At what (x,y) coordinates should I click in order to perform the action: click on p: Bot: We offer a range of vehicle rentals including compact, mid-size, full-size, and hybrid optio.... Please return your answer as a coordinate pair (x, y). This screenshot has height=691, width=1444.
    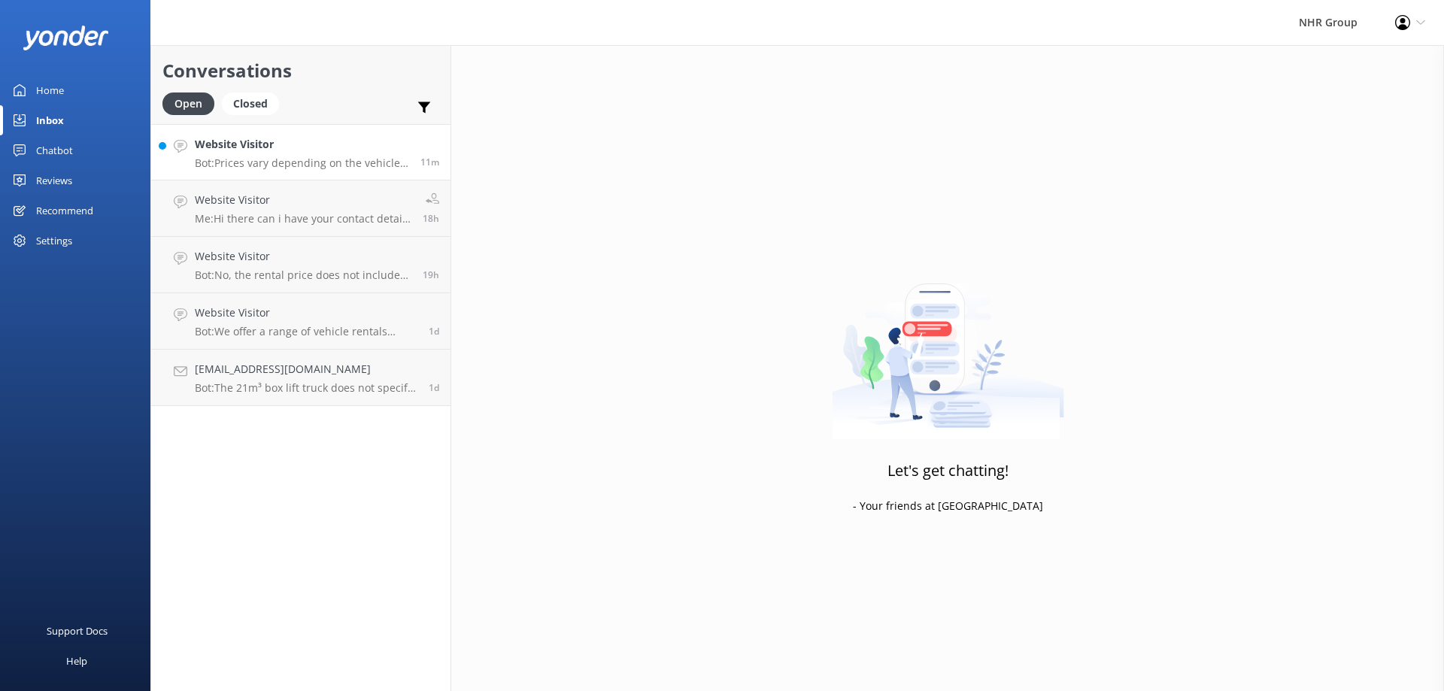
    Looking at the image, I should click on (306, 332).